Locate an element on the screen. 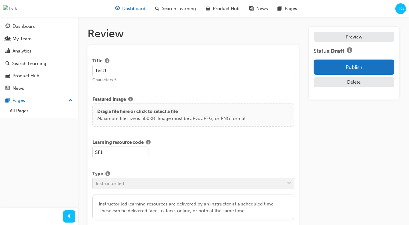 This screenshot has height=225, width=409. input: e.g. Sales Fundamentals is located at coordinates (193, 70).